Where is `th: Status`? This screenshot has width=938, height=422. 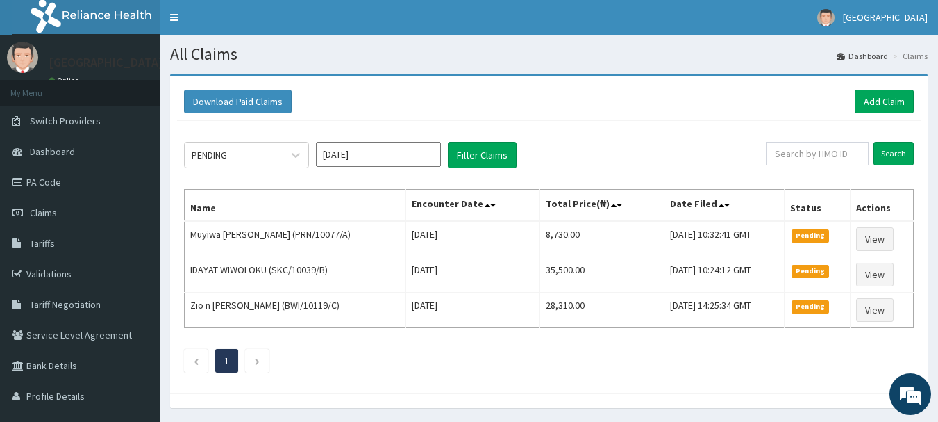
th: Status is located at coordinates (817, 206).